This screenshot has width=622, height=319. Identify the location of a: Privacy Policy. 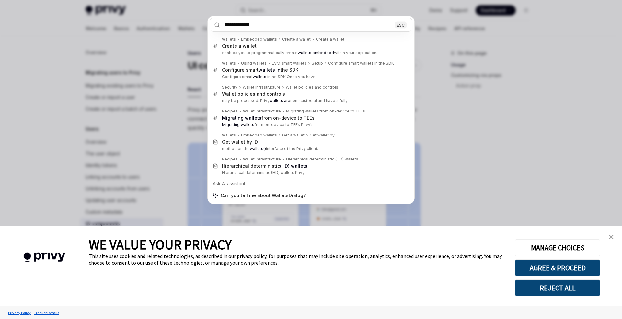
(19, 312).